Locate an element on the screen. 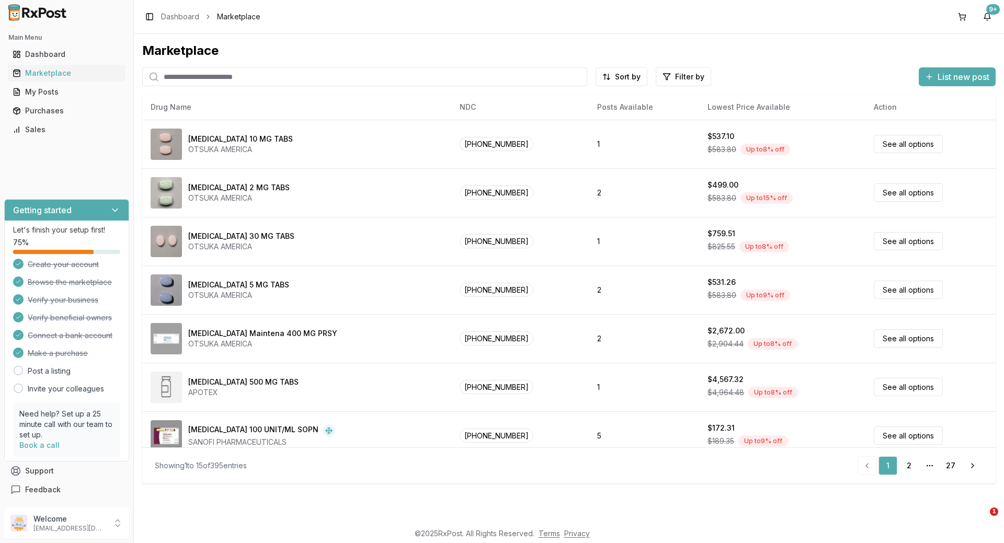 This screenshot has height=543, width=1004. div: Purchases is located at coordinates (66, 111).